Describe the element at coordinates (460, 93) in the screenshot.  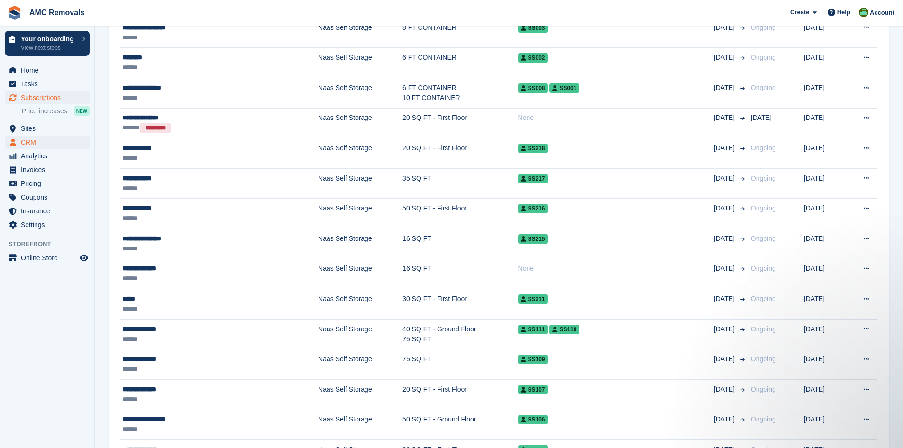
I see `td: 6 FT CONTAINER 10 FT CONTAINER` at that location.